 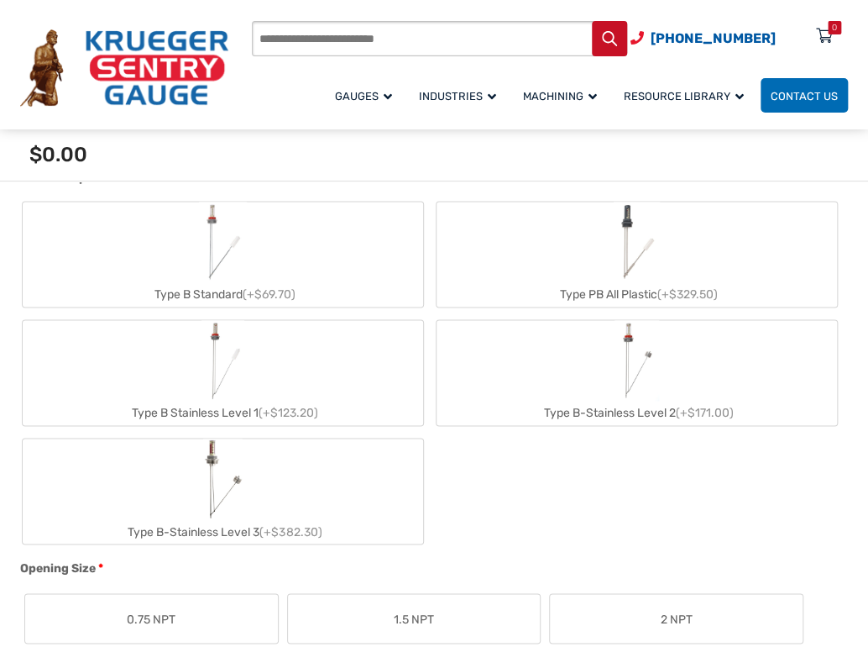 What do you see at coordinates (223, 294) in the screenshot?
I see `div: Type B Standard` at bounding box center [223, 294].